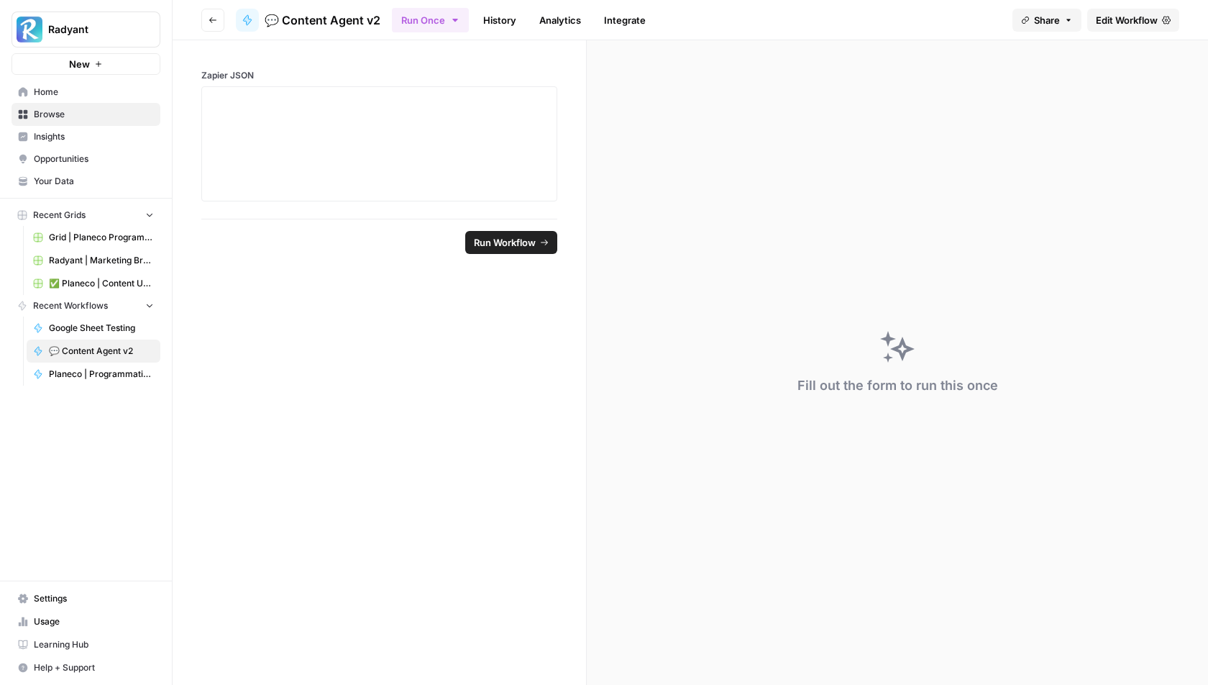 Image resolution: width=1208 pixels, height=685 pixels. What do you see at coordinates (79, 64) in the screenshot?
I see `span: New` at bounding box center [79, 64].